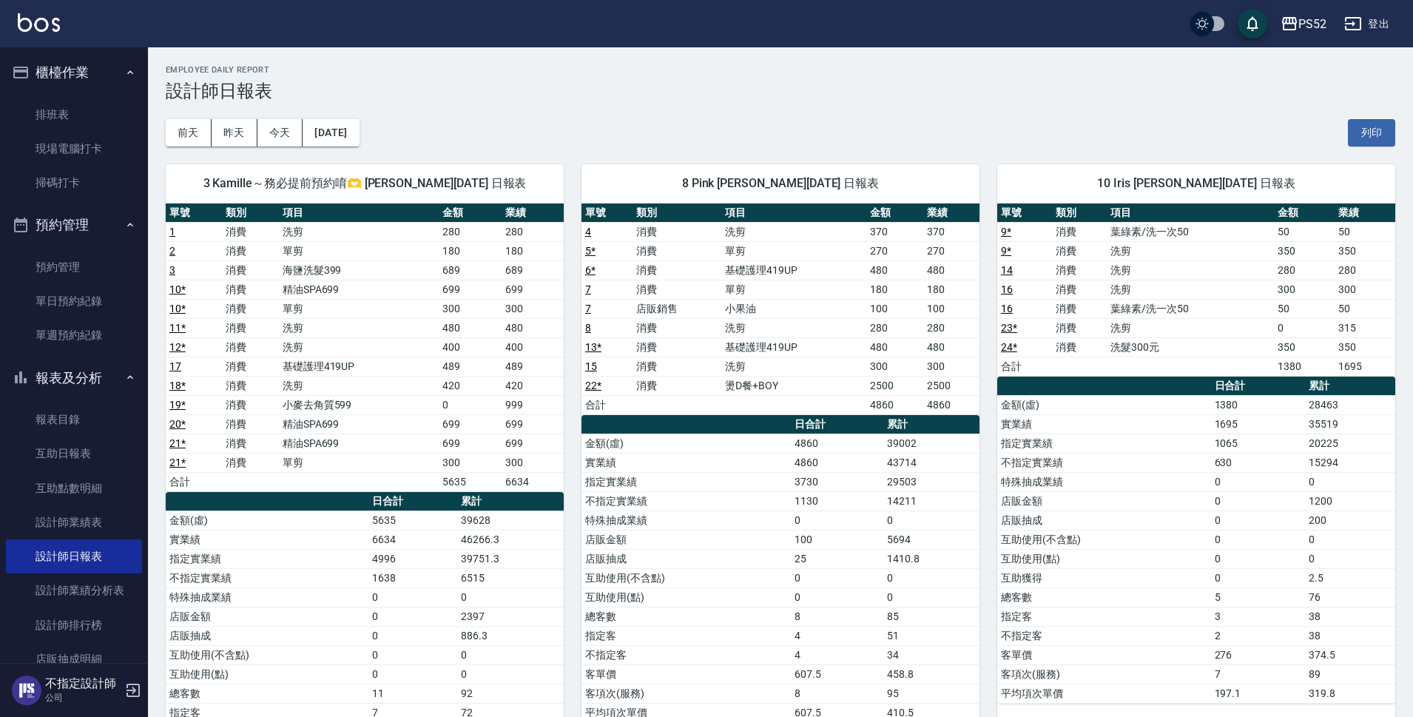  What do you see at coordinates (510, 559) in the screenshot?
I see `td: 39751.3` at bounding box center [510, 559].